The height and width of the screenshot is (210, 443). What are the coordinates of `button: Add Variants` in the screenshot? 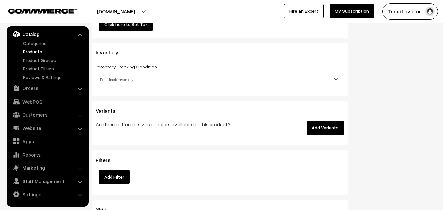 It's located at (325, 128).